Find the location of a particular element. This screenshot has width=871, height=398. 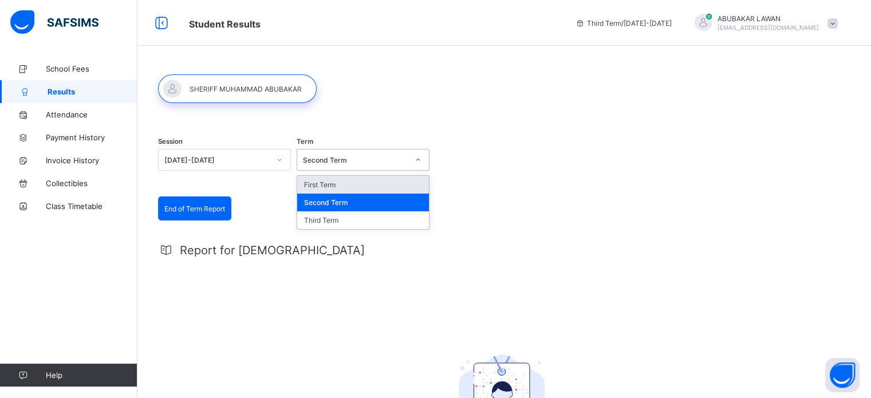

div: First Term is located at coordinates (363, 184).